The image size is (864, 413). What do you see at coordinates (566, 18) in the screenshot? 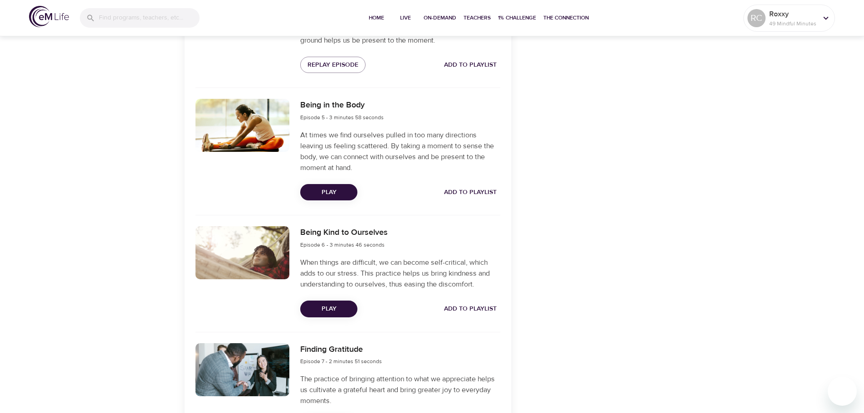
I see `span: The Connection` at bounding box center [566, 18].